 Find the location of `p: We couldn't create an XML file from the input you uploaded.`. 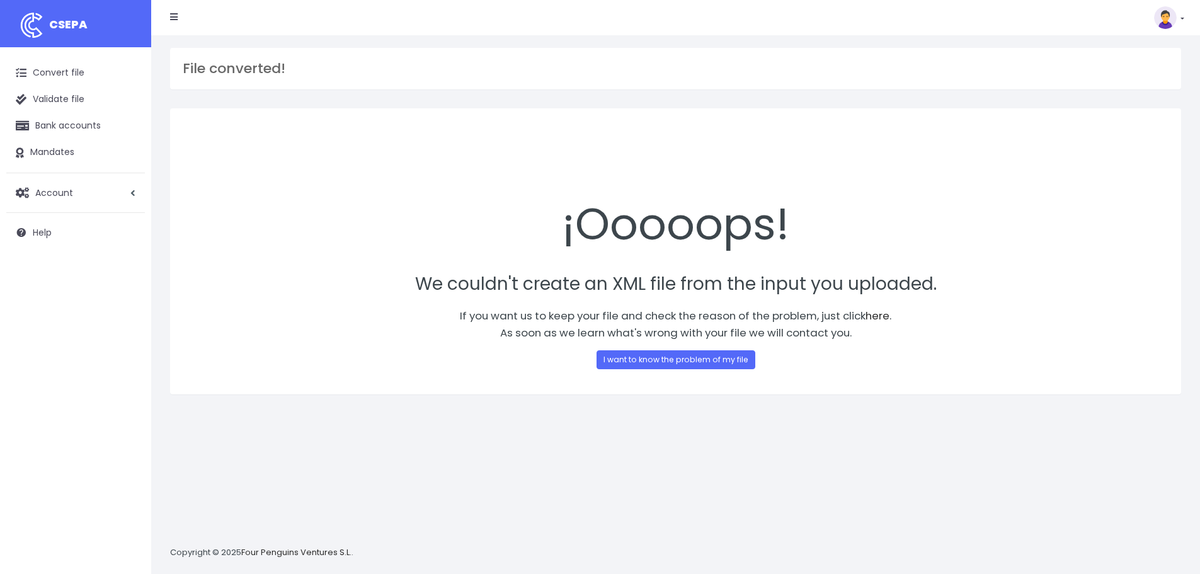

p: We couldn't create an XML file from the input you uploaded. is located at coordinates (675, 284).